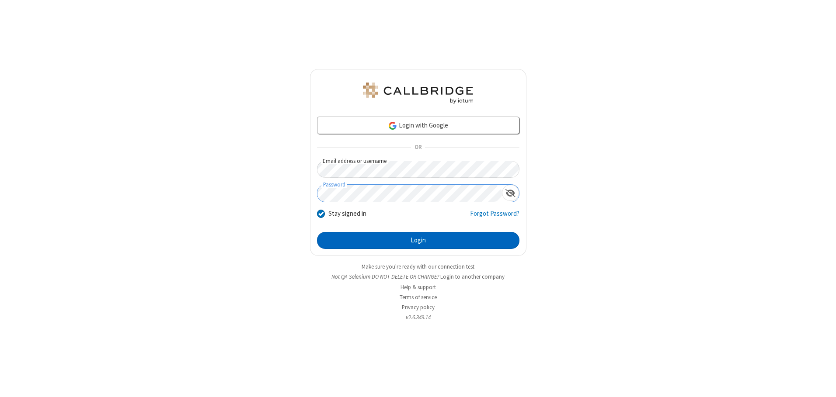  Describe the element at coordinates (494, 217) in the screenshot. I see `a: Forgot Password?` at that location.